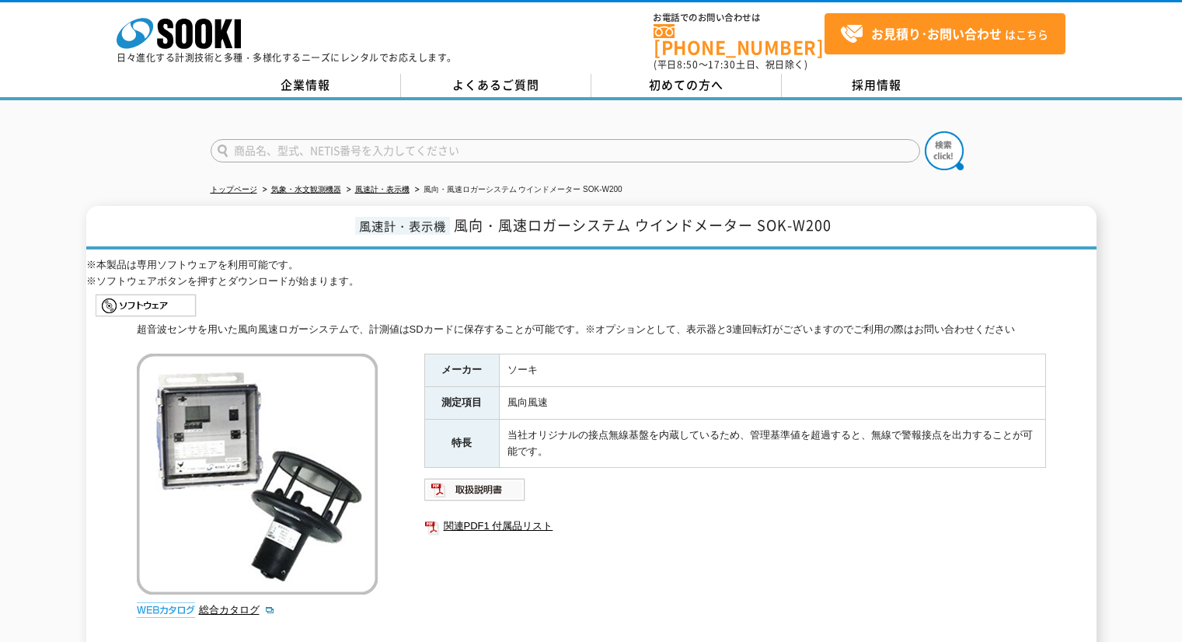  What do you see at coordinates (731, 65) in the screenshot?
I see `span: (平日 ～ 土日、祝日除く)` at bounding box center [731, 65].